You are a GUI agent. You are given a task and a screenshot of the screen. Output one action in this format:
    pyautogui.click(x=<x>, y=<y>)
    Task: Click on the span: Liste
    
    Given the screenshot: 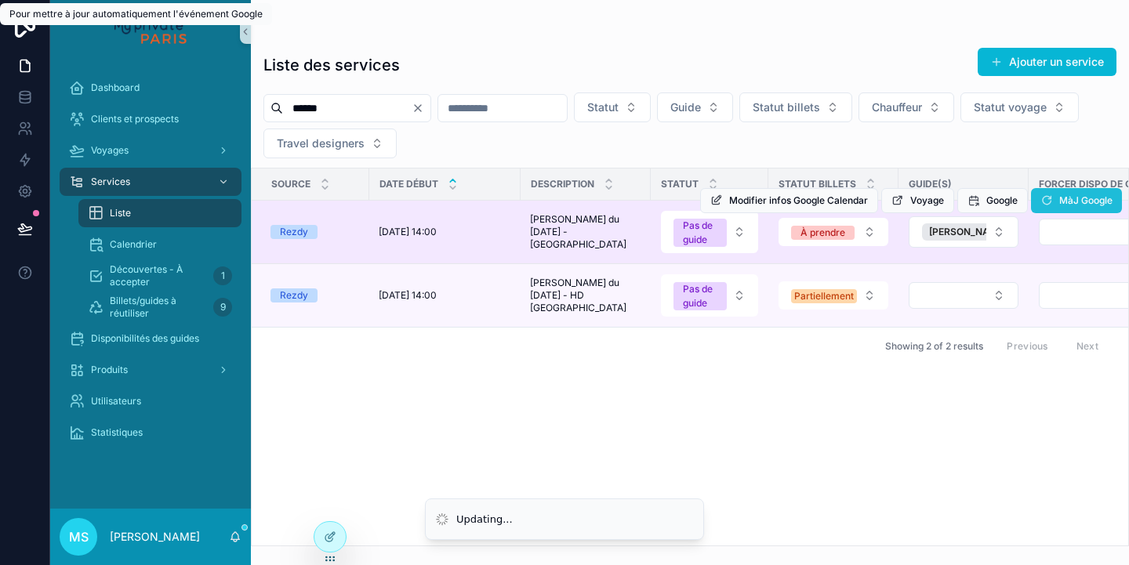 What is the action you would take?
    pyautogui.click(x=120, y=213)
    